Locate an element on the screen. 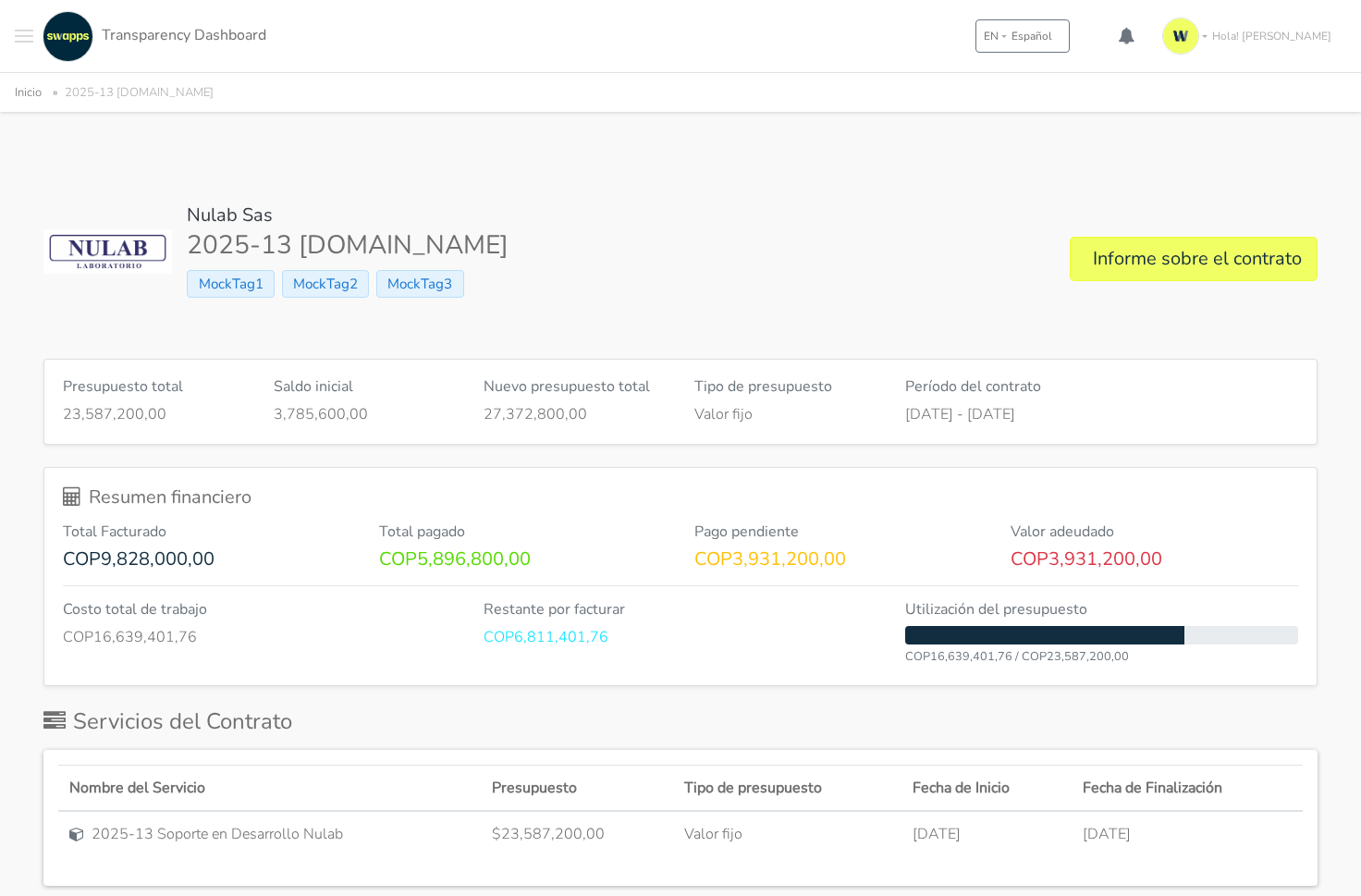 The height and width of the screenshot is (896, 1361). h6: Restante por facturar is located at coordinates (680, 610).